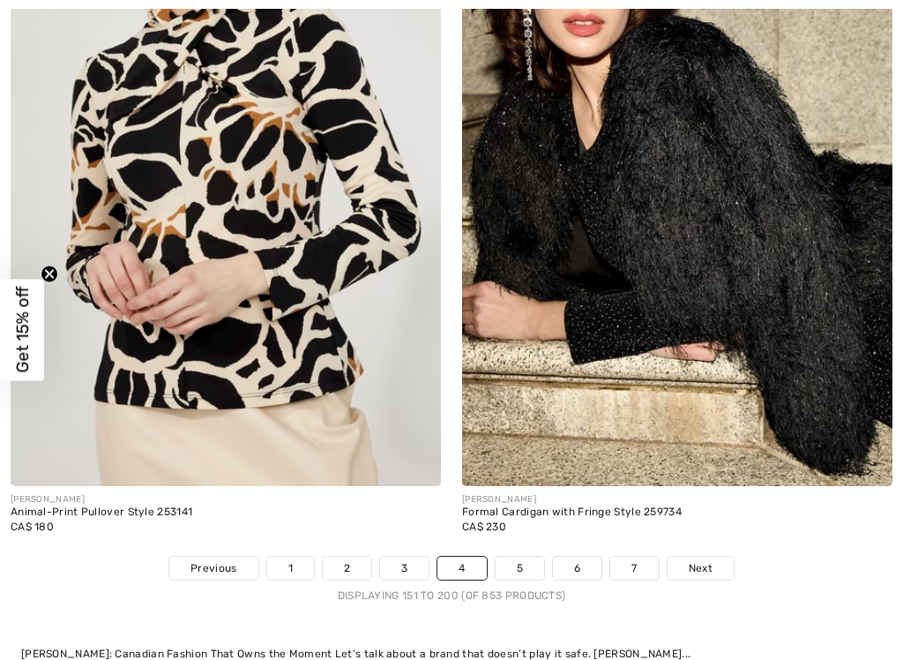 This screenshot has height=660, width=903. What do you see at coordinates (290, 568) in the screenshot?
I see `a: 1` at bounding box center [290, 568].